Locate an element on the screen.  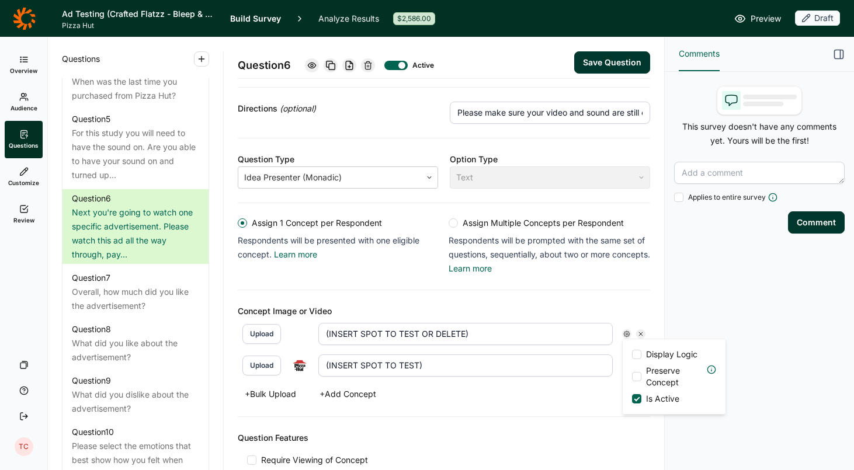
div: Concept Image or Video is located at coordinates (444, 311).